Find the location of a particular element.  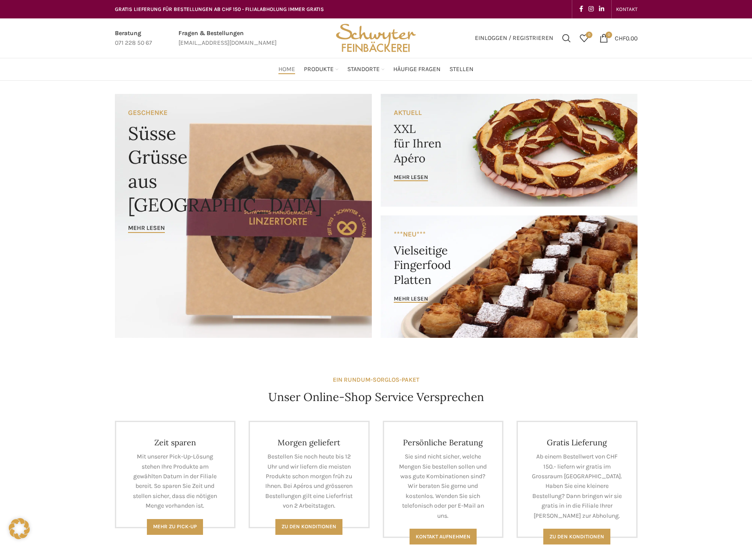

a: Zu den konditionen is located at coordinates (577, 536).